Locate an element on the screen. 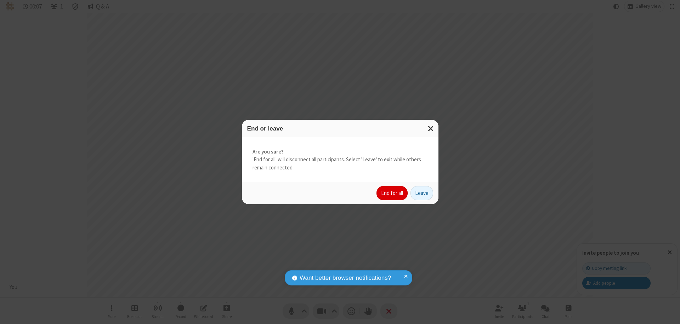 Image resolution: width=680 pixels, height=324 pixels. div: 'End for all' will disconnect all participants. Select 'Leave' to exit while others remain connec... is located at coordinates (340, 160).